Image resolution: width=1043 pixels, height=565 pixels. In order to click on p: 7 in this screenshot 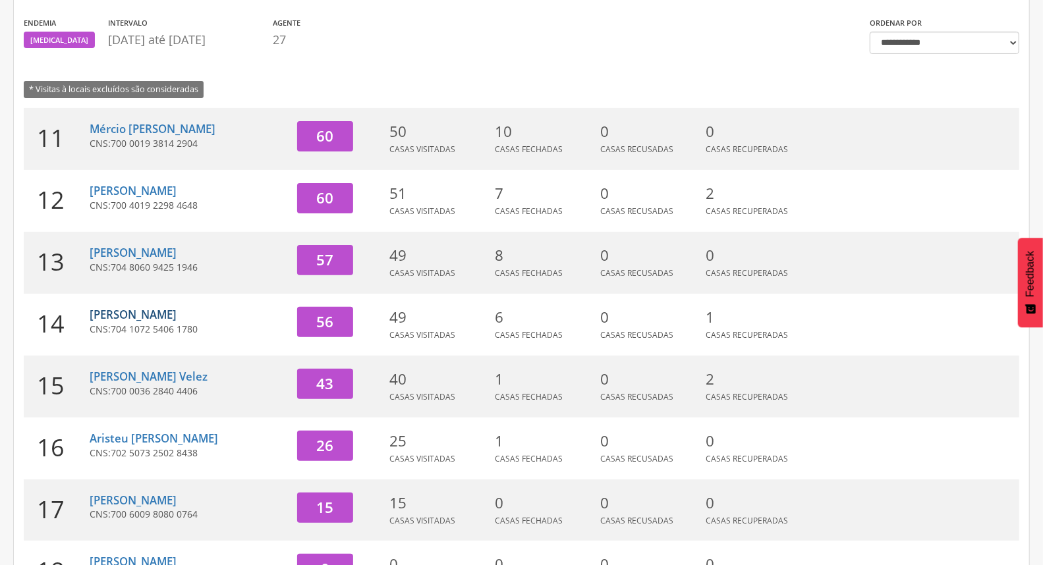, I will do `click(544, 194)`.